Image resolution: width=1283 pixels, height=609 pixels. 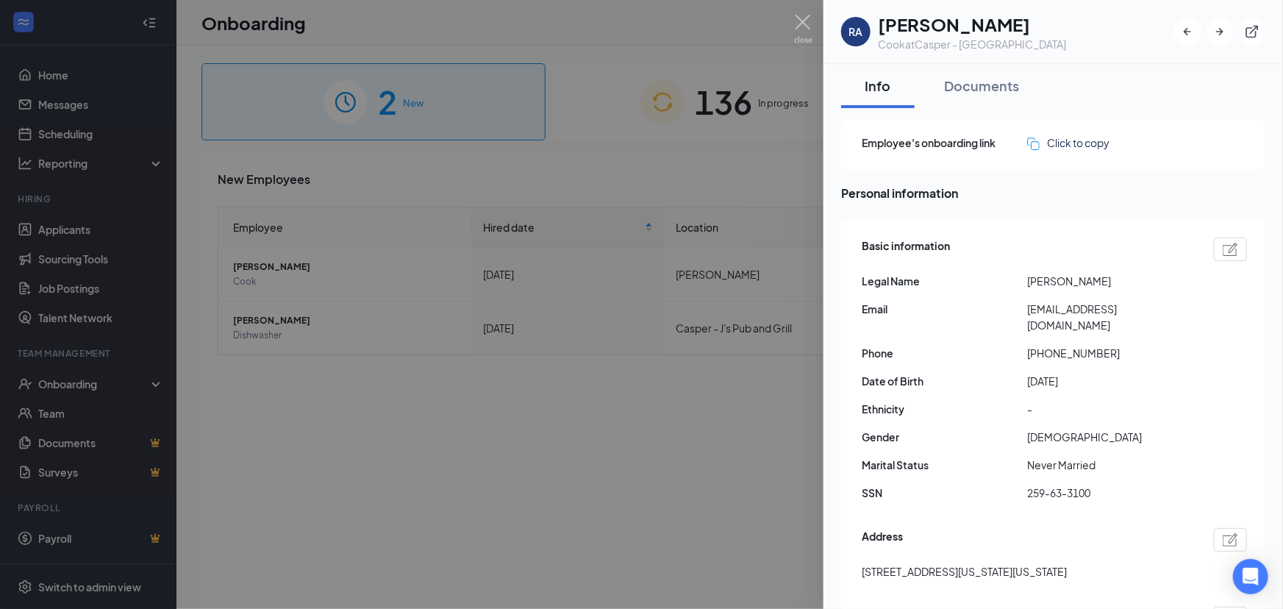 I want to click on span: Date of Birth, so click(x=944, y=381).